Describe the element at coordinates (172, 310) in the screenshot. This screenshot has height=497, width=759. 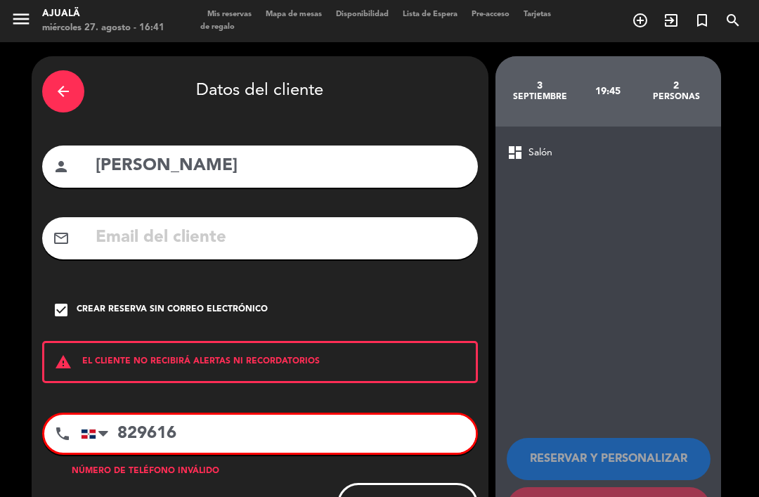
I see `div: Crear reserva sin correo electrónico` at that location.